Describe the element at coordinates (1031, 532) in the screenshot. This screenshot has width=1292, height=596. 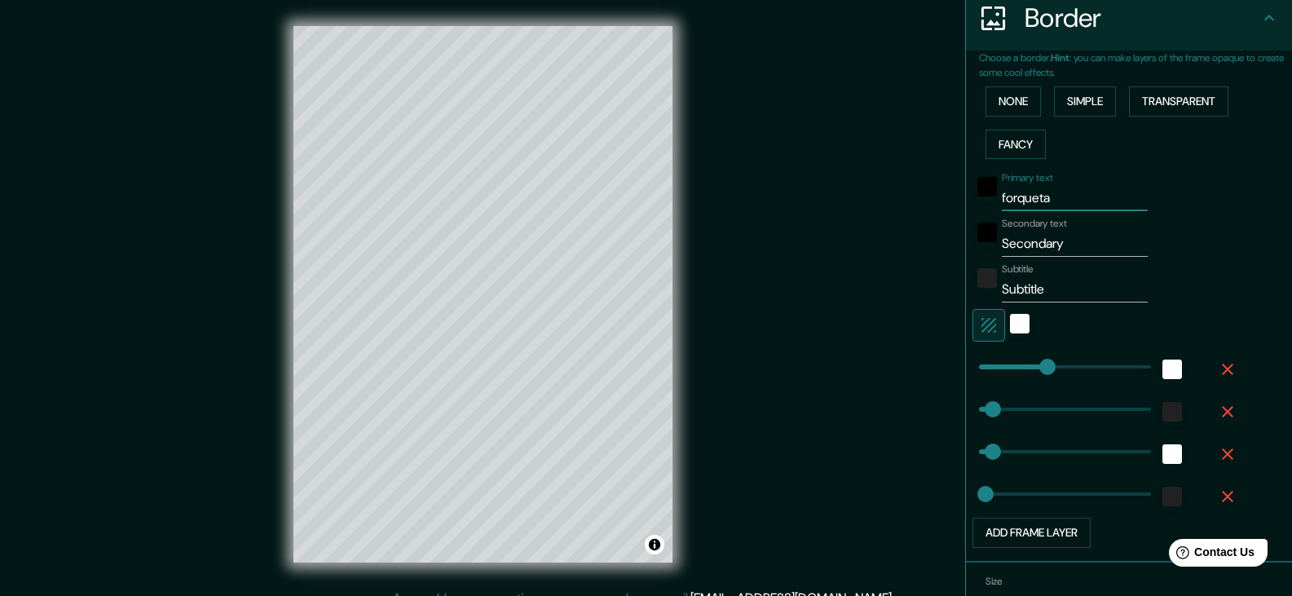
I see `button: Add frame layer` at that location.